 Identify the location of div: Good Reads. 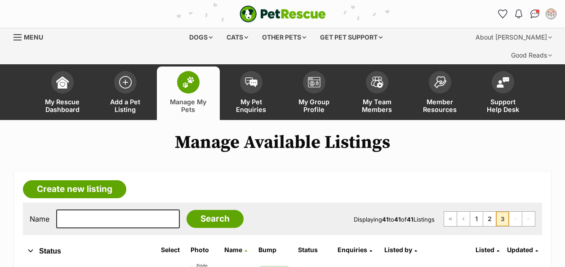
(531, 55).